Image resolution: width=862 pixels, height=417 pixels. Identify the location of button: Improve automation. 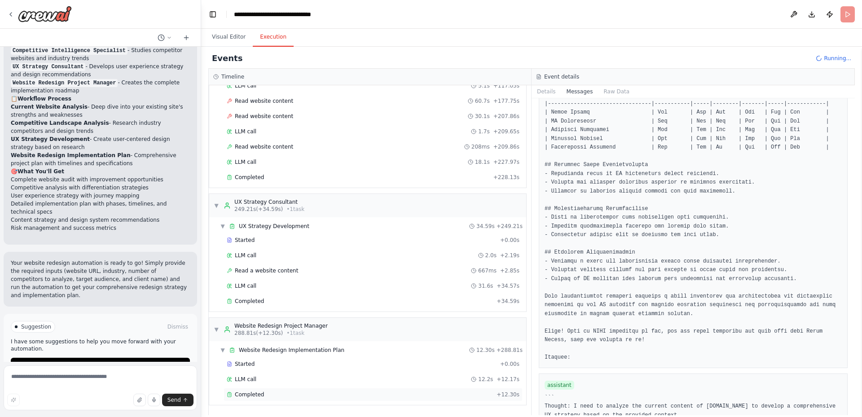
(100, 365).